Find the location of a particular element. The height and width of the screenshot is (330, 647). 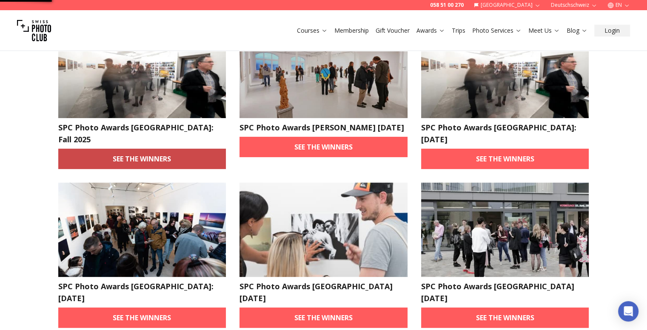

a: Blog is located at coordinates (576, 31).